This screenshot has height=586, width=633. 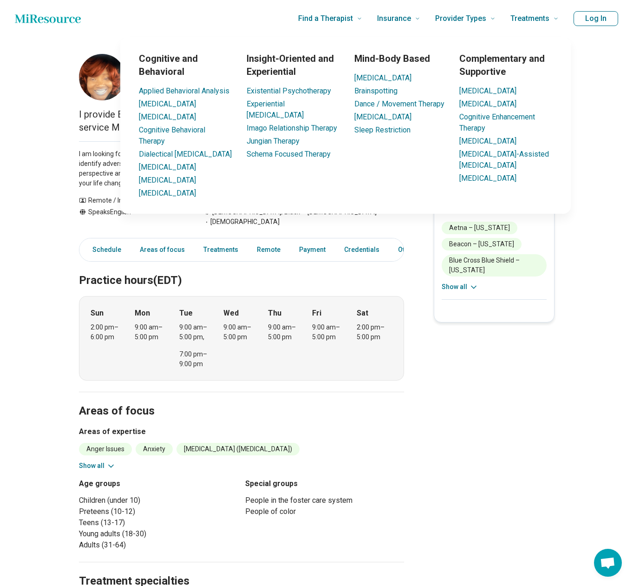 What do you see at coordinates (197, 332) in the screenshot?
I see `div: 9:00 am – 5:00 pm ,` at bounding box center [197, 332].